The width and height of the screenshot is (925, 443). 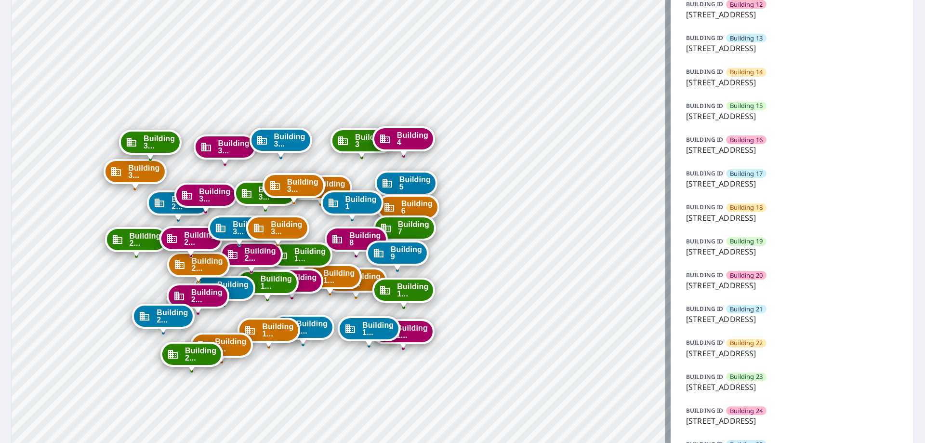 I want to click on span: Building 24, so click(x=746, y=410).